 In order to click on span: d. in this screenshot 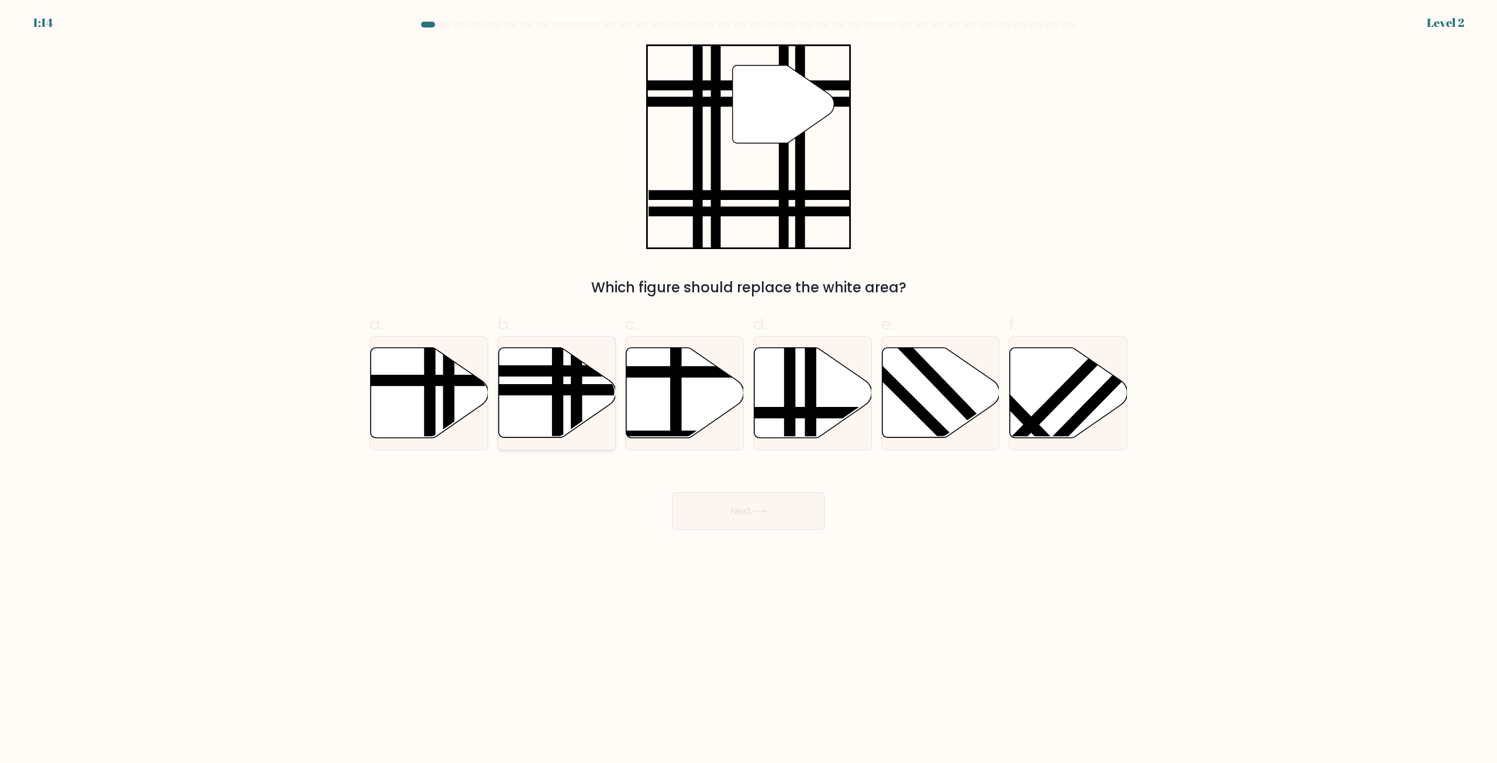, I will do `click(760, 324)`.